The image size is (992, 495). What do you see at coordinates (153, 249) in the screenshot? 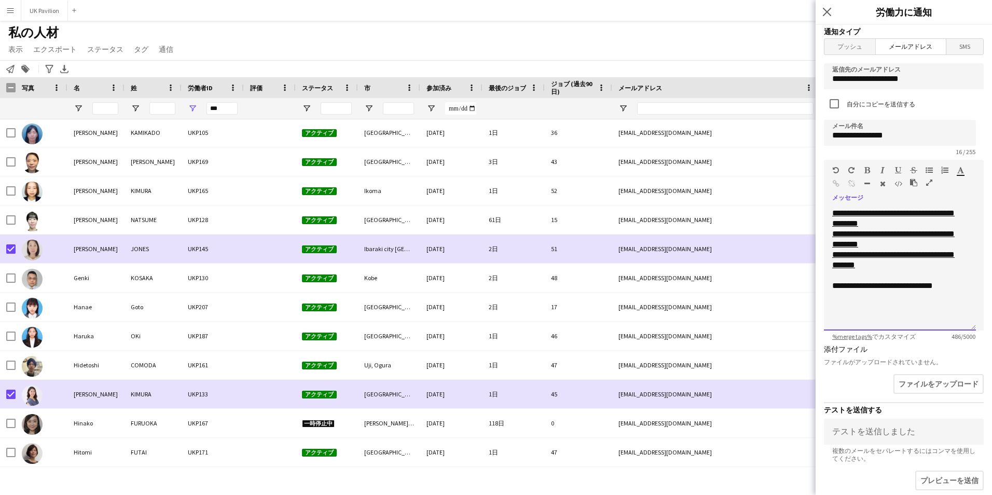
I see `div: JONES` at bounding box center [153, 249].